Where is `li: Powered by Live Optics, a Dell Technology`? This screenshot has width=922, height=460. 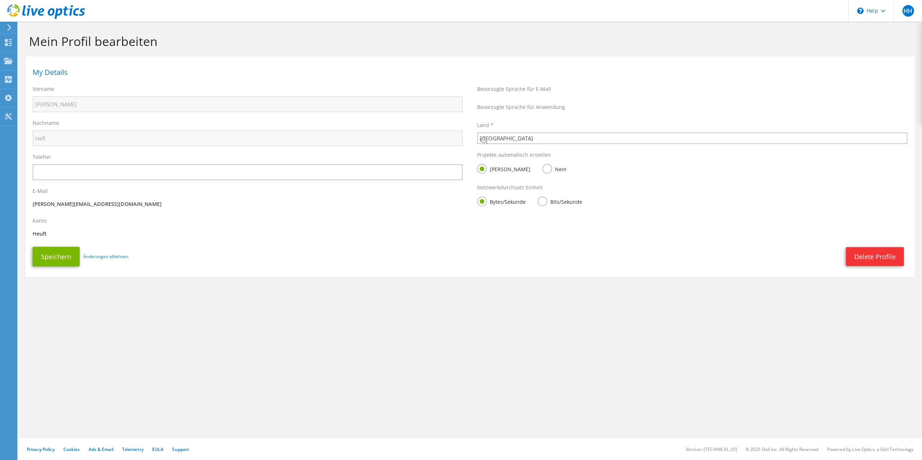
li: Powered by Live Optics, a Dell Technology is located at coordinates (870, 450).